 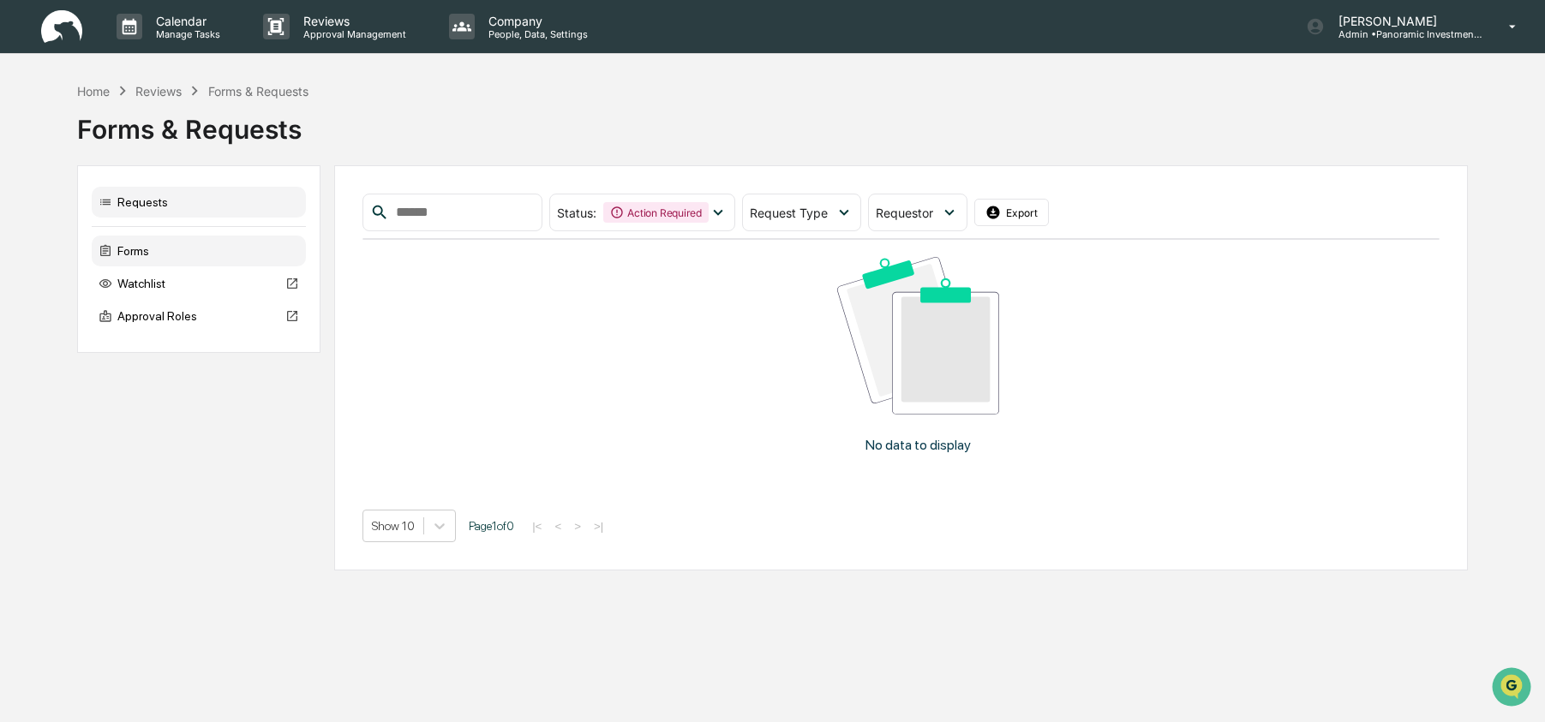 I want to click on button: Start new chat, so click(x=302, y=147).